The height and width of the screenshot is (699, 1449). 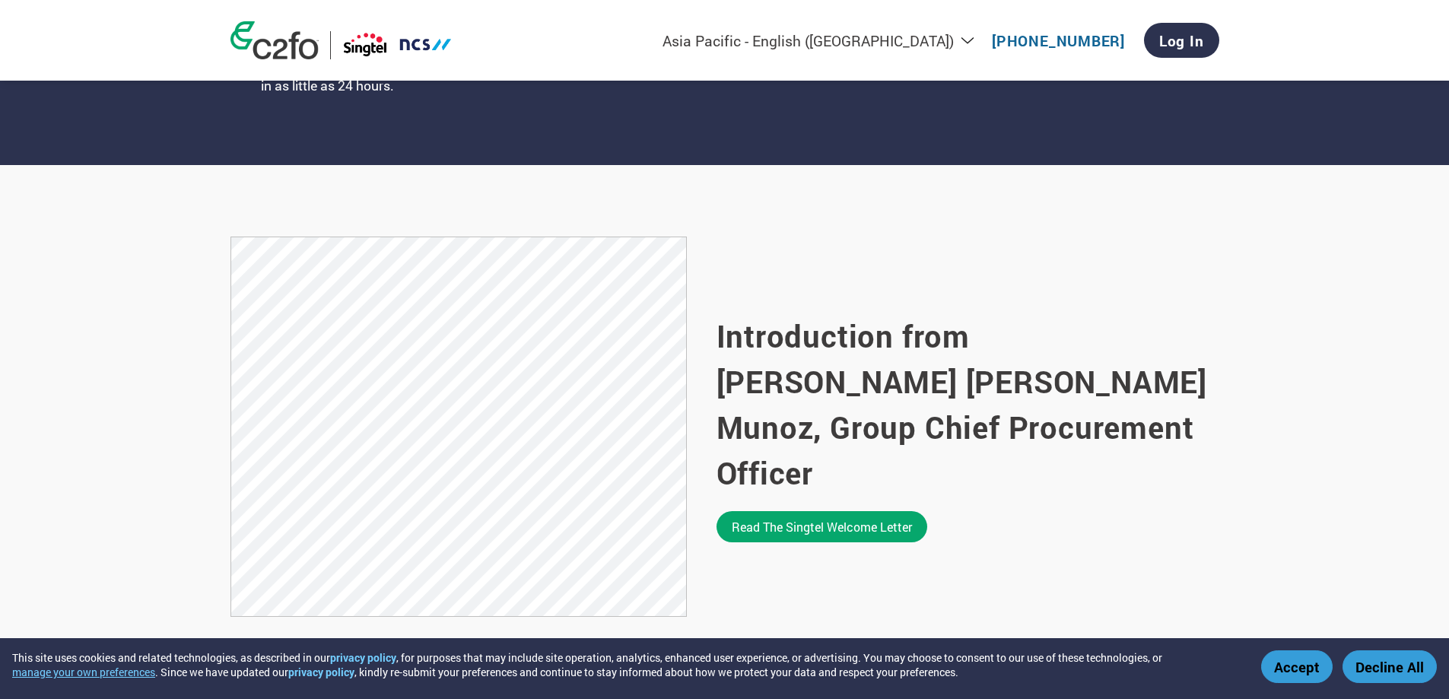 I want to click on button: Accept, so click(x=1297, y=666).